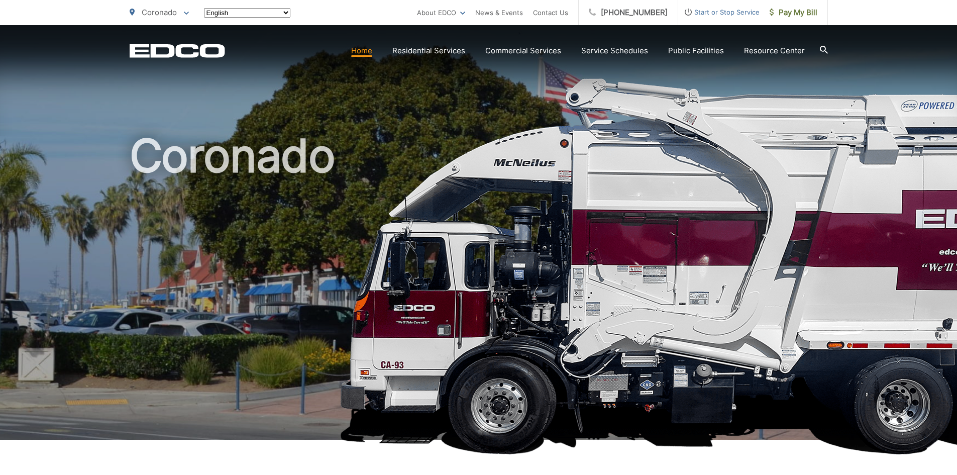 The width and height of the screenshot is (957, 475). Describe the element at coordinates (774, 51) in the screenshot. I see `a: Resource Center` at that location.